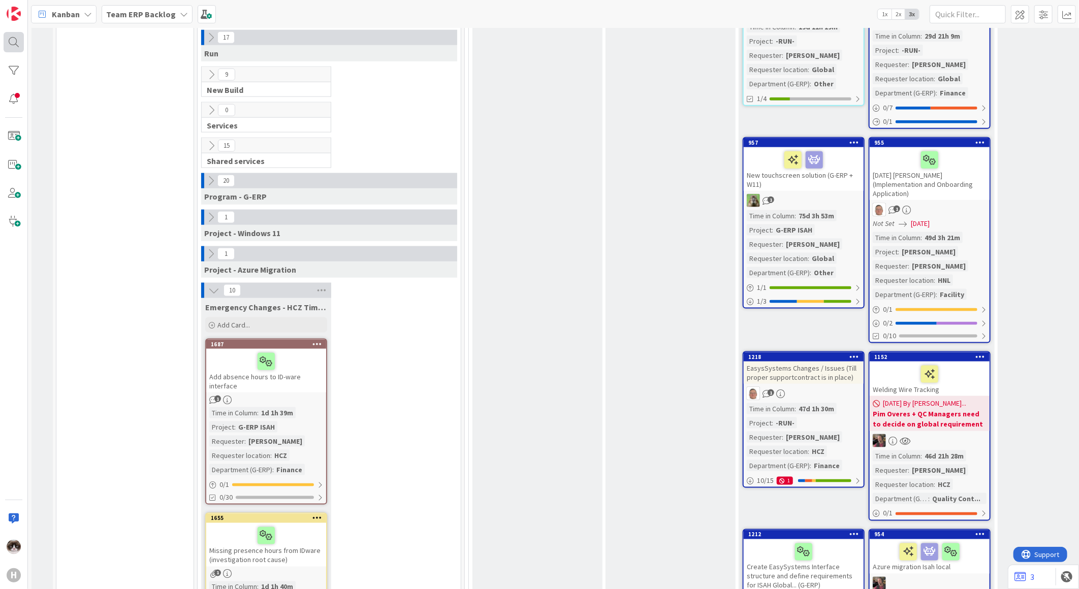 Image resolution: width=1079 pixels, height=589 pixels. Describe the element at coordinates (930, 535) in the screenshot. I see `div: 954` at that location.